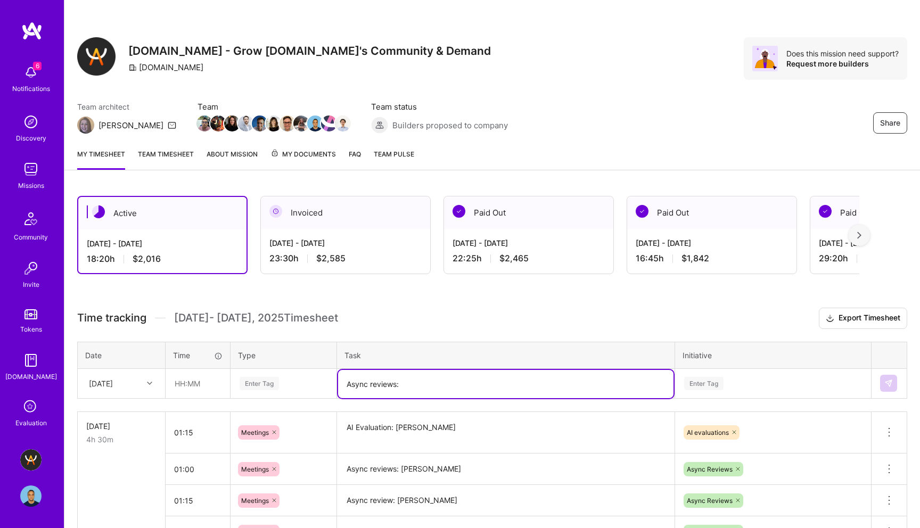  What do you see at coordinates (31, 72) in the screenshot?
I see `img: bell` at bounding box center [31, 72].